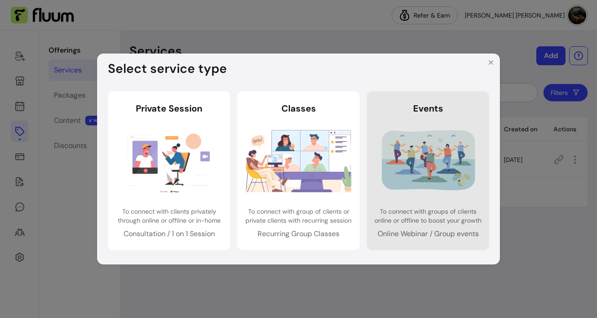  Describe the element at coordinates (428, 170) in the screenshot. I see `a: EventsTo connect with groups of clients online or offline to boost your growthOnline Webinar / Gr...` at that location.